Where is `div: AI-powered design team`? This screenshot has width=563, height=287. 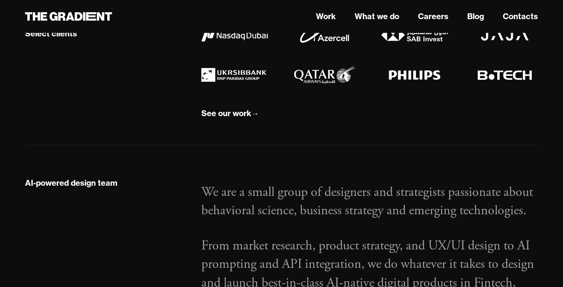 div: AI-powered design team is located at coordinates (71, 183).